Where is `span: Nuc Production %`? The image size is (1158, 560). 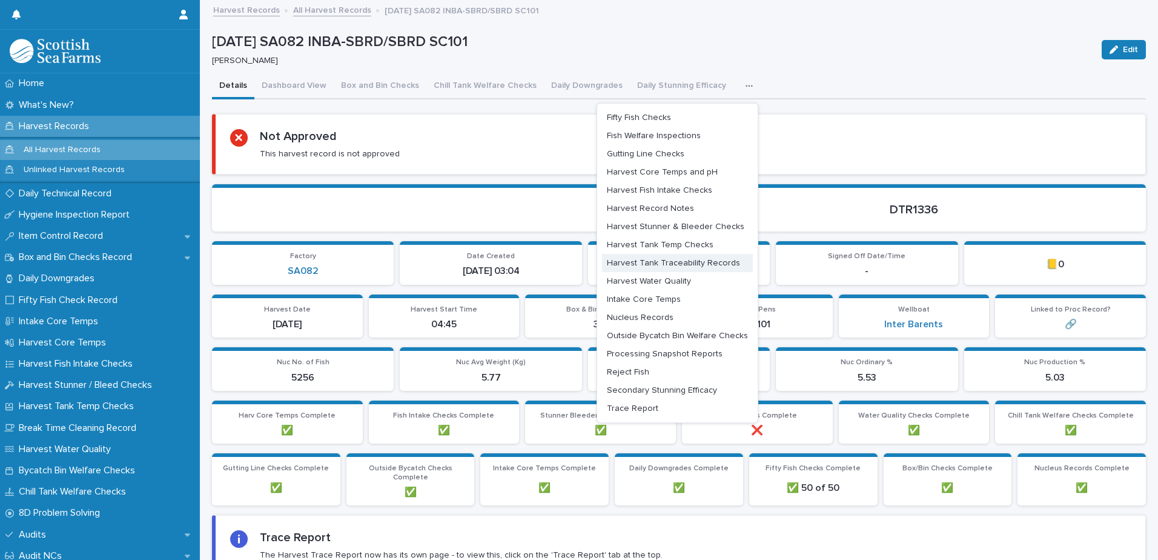 span: Nuc Production % is located at coordinates (1055, 362).